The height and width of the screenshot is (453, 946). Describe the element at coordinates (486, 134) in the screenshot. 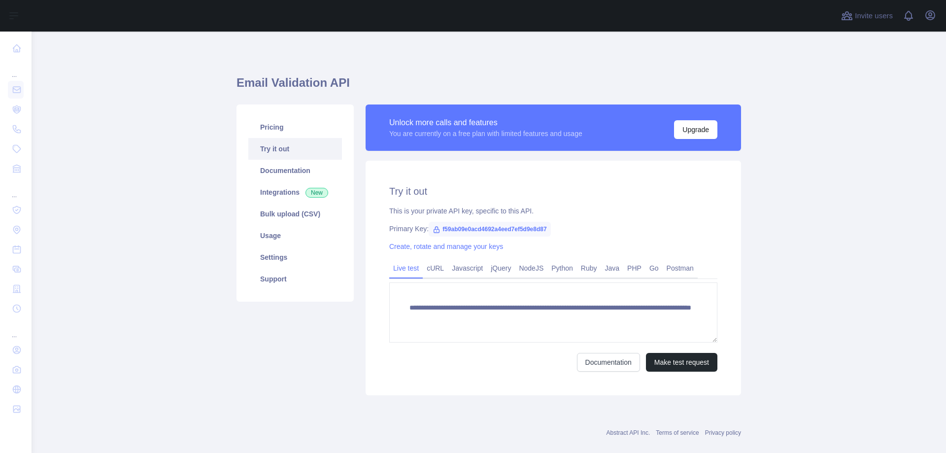

I see `div: You are currently on a free plan with limited features and usage` at that location.